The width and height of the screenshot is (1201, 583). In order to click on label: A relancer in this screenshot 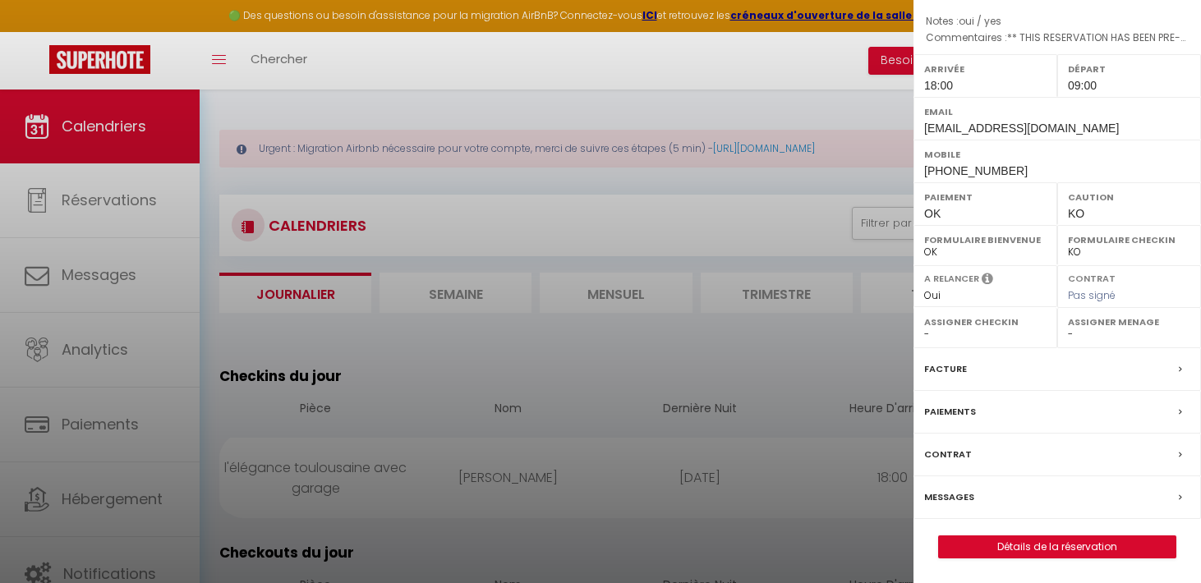, I will do `click(951, 278)`.